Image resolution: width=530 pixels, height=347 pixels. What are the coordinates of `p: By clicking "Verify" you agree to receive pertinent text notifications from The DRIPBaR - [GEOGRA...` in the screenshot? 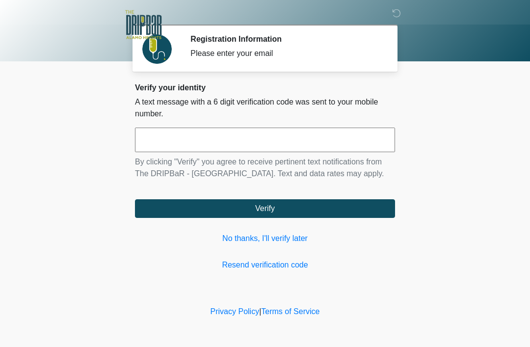 It's located at (265, 168).